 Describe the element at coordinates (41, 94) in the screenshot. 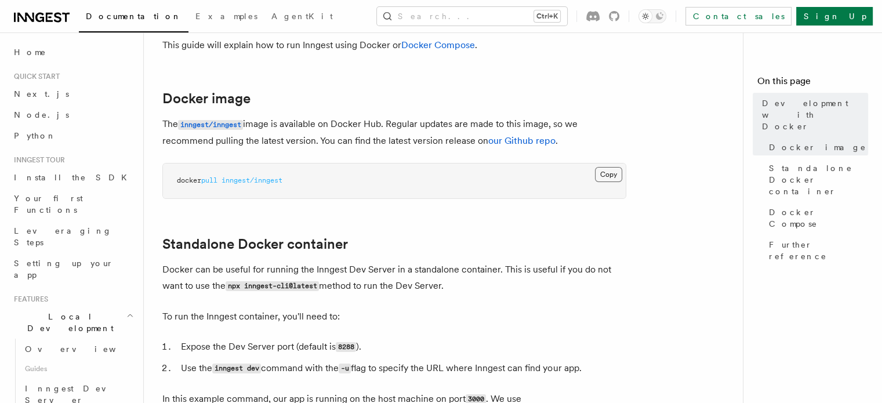

I see `span: Next.js` at that location.